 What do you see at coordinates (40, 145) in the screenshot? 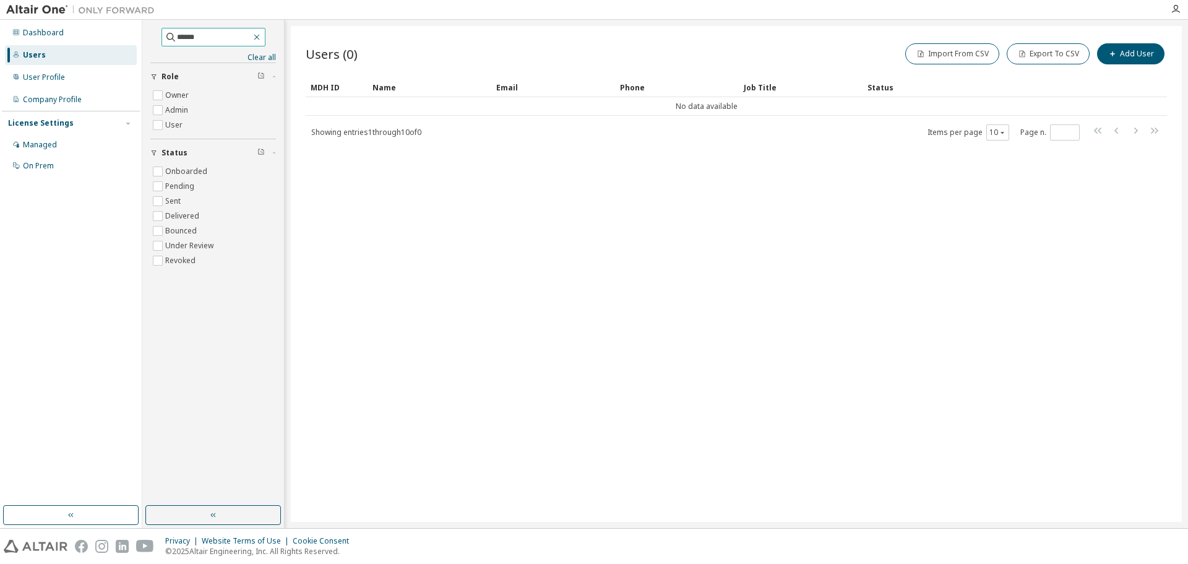
I see `div: Managed` at bounding box center [40, 145].